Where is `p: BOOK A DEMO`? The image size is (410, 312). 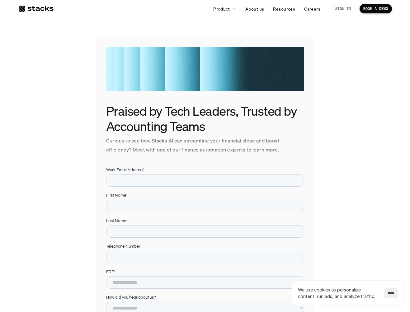 p: BOOK A DEMO is located at coordinates (376, 9).